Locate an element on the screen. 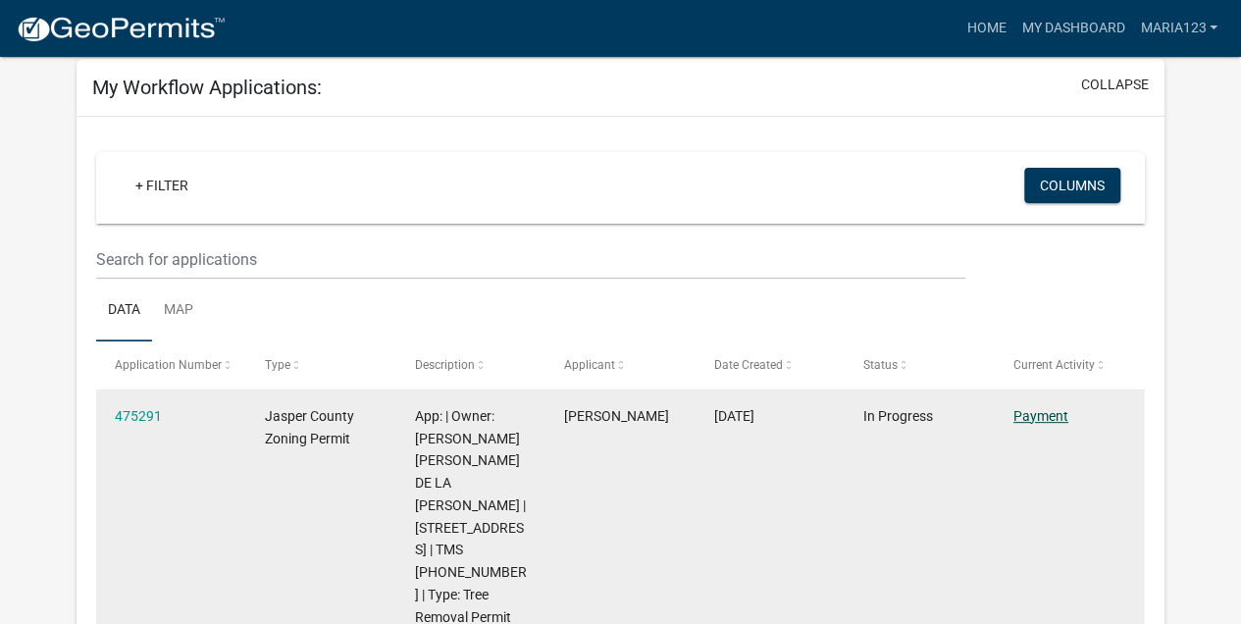 The image size is (1241, 624). a: Payment is located at coordinates (1041, 416).